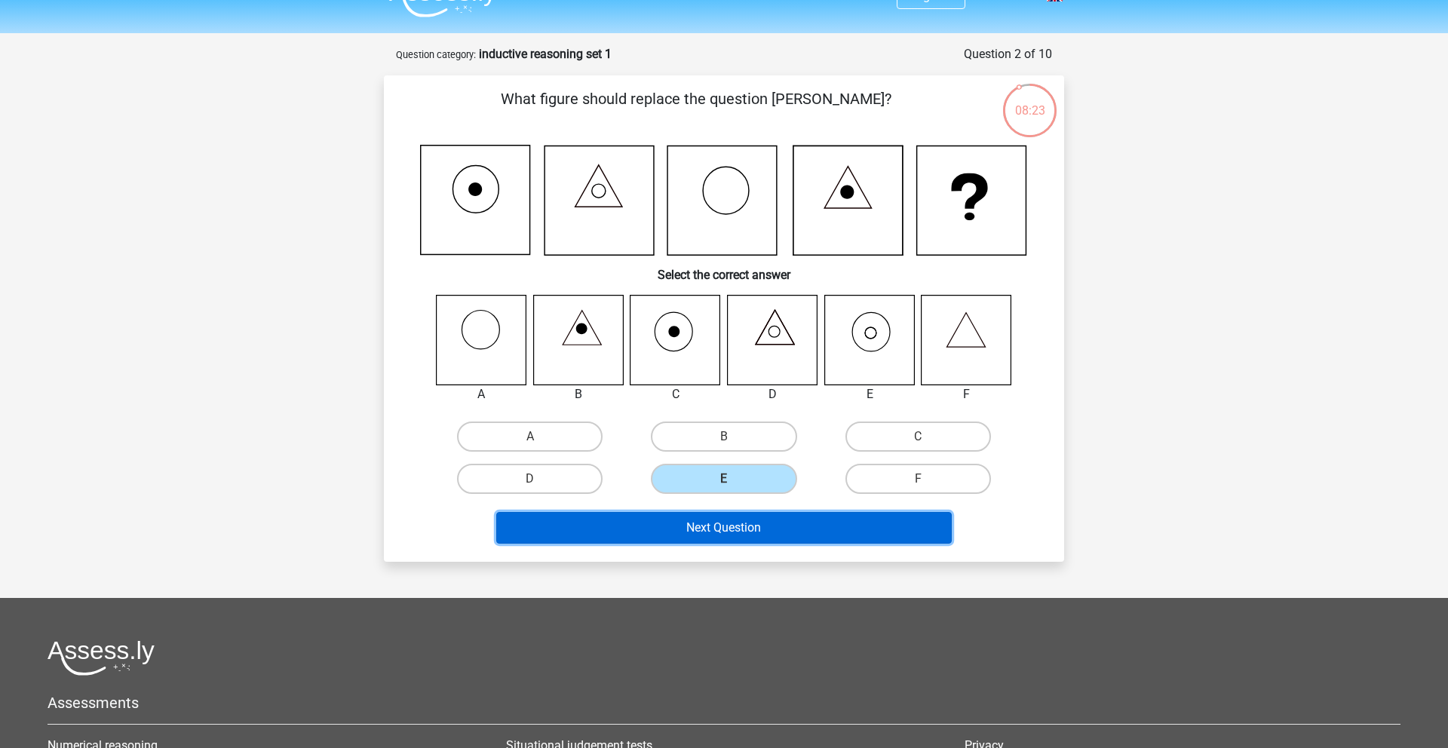  I want to click on label: C, so click(918, 437).